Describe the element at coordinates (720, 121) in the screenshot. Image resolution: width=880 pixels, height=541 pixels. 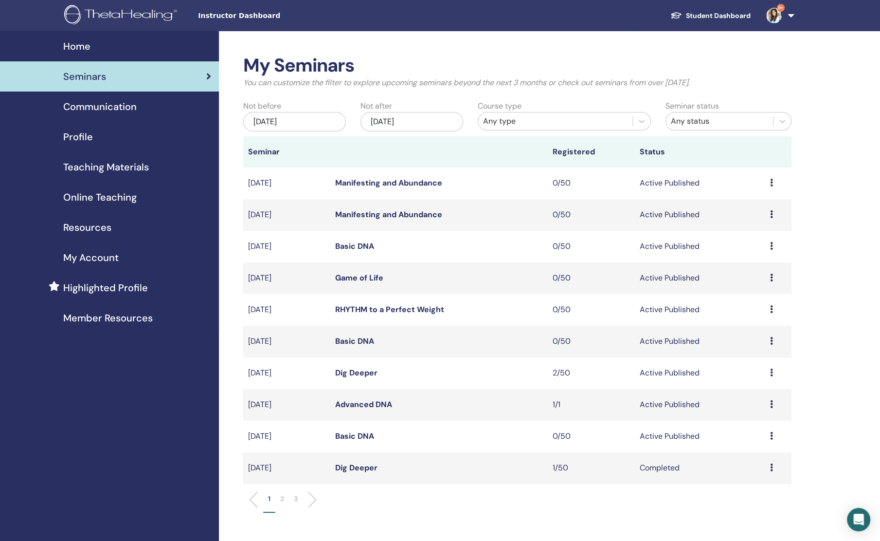
I see `div: Any status` at that location.